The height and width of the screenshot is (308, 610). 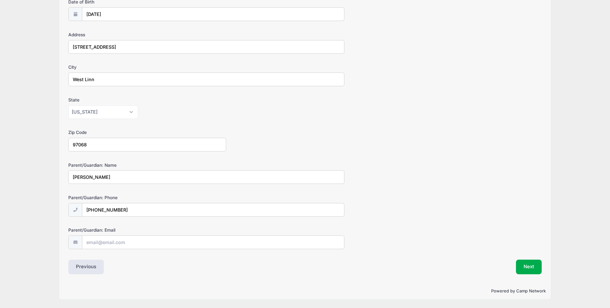 I want to click on input: email@email.com, so click(x=213, y=242).